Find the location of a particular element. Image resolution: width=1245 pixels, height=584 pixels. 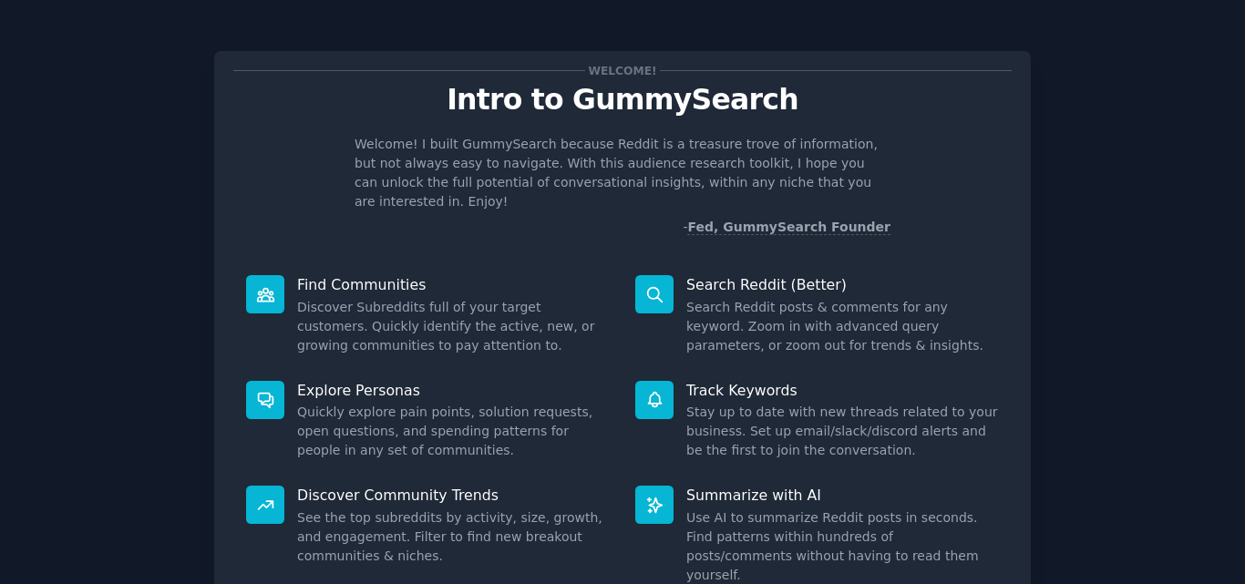

dd: Search Reddit posts & comments for any keyword. Zoom in with advanced query parameters, or zoom o... is located at coordinates (842, 326).